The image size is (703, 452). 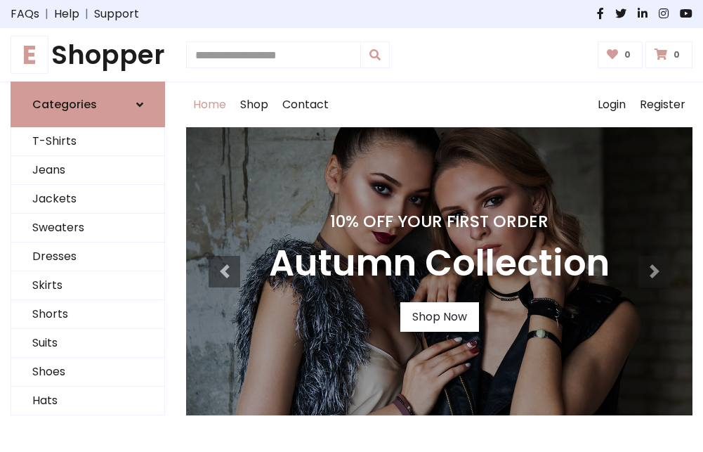 I want to click on a: Login, so click(x=612, y=105).